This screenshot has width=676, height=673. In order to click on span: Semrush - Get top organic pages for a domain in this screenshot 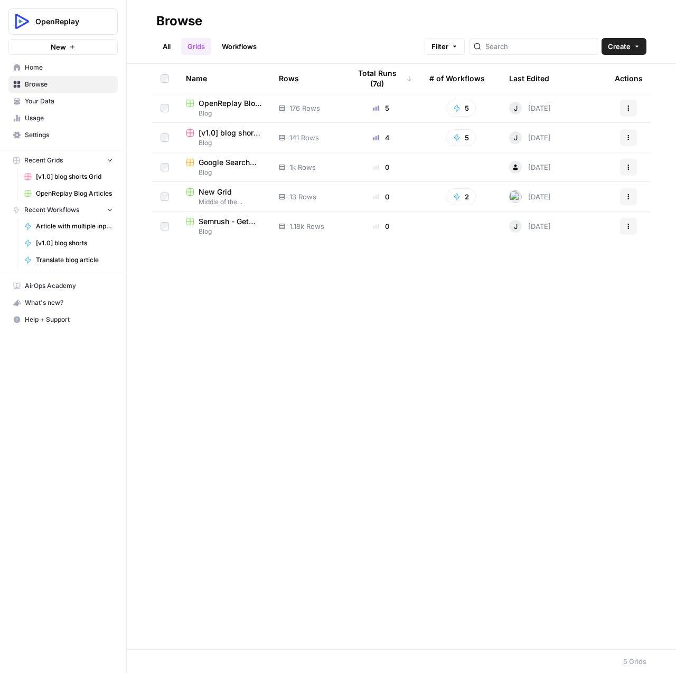, I will do `click(230, 222)`.